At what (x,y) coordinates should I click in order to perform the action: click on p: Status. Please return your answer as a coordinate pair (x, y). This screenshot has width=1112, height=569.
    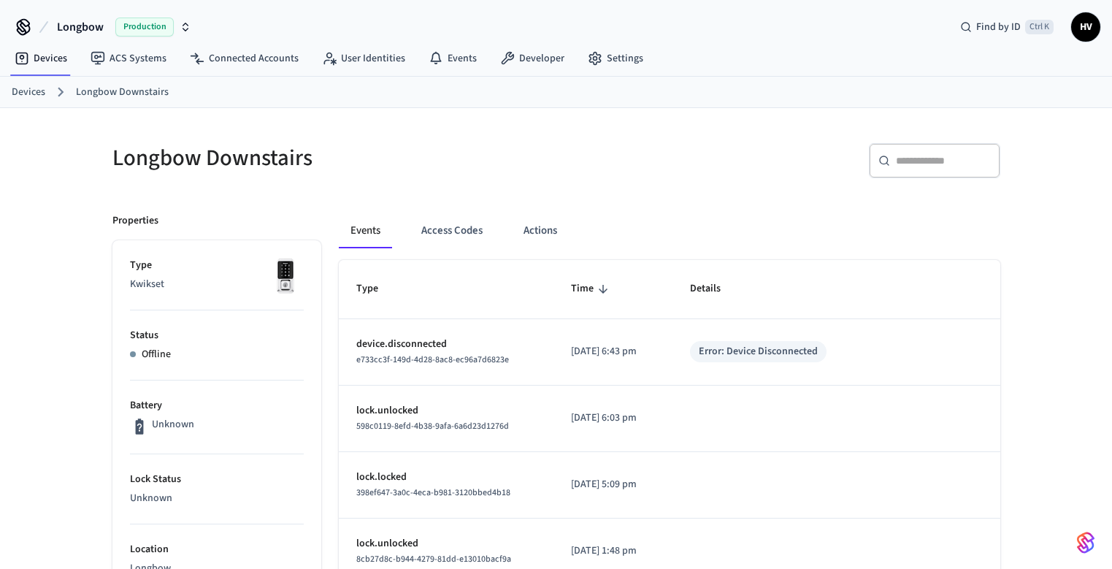
    Looking at the image, I should click on (217, 335).